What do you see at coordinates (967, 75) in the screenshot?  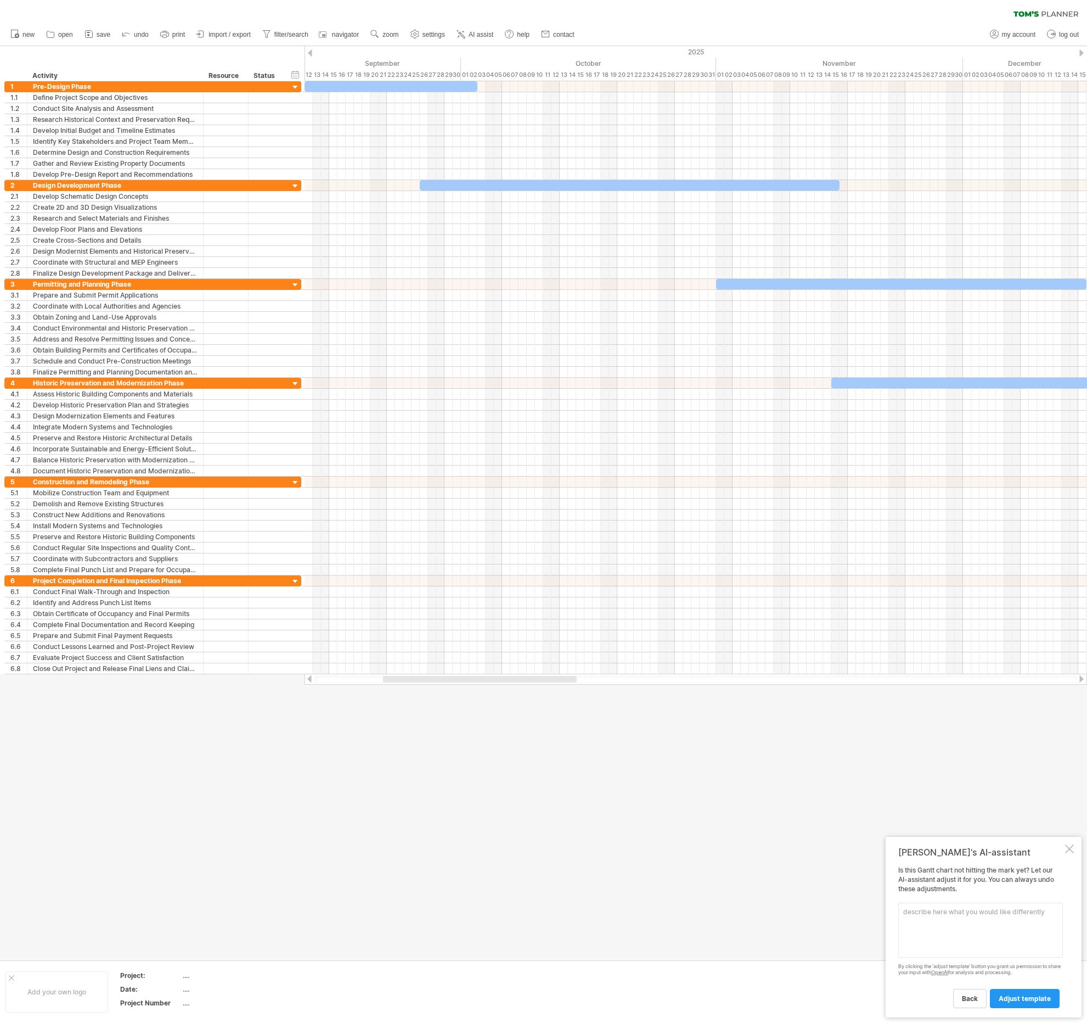 I see `div: Monday, 1 December 2025` at bounding box center [967, 75].